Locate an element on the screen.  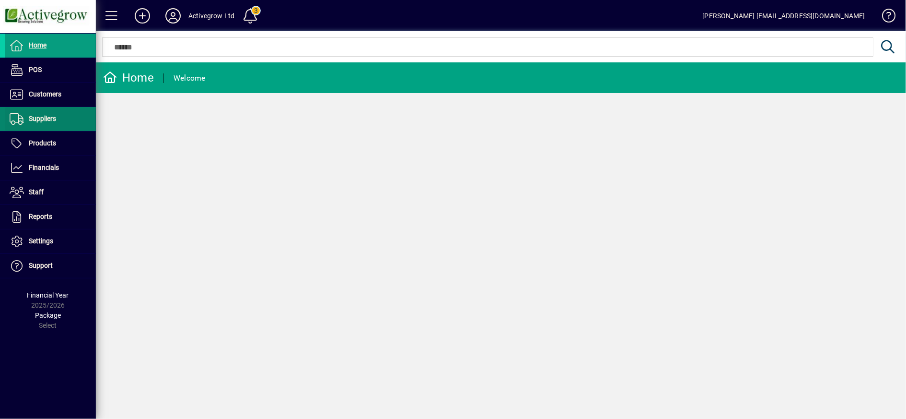
a: POS is located at coordinates (50, 70).